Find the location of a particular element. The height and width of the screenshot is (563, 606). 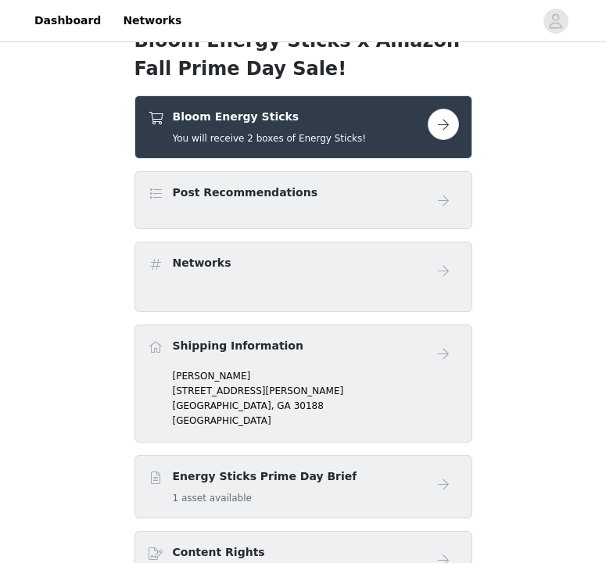

h4: Bloom Energy Sticks is located at coordinates (270, 116).